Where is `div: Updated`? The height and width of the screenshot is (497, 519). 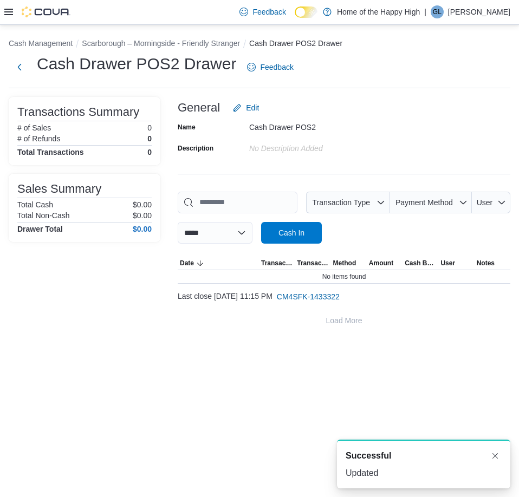
div: Updated is located at coordinates (423, 473).